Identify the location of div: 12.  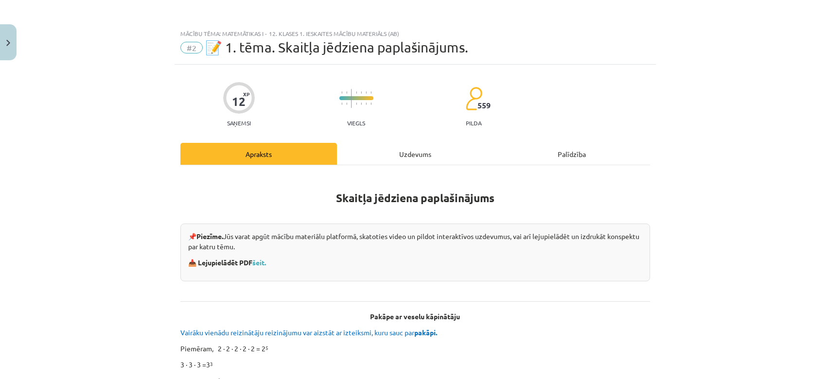
(239, 102).